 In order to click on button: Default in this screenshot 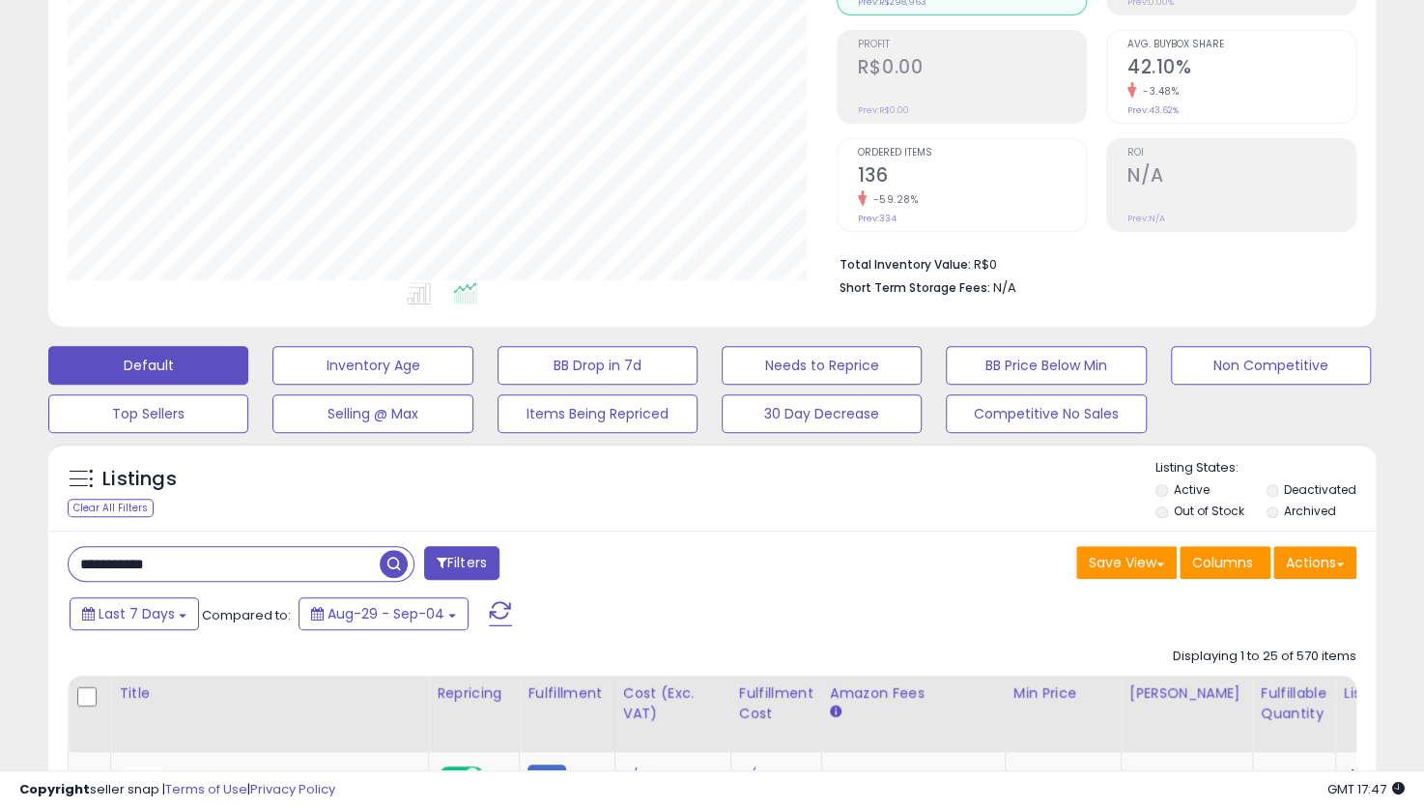, I will do `click(148, 365)`.